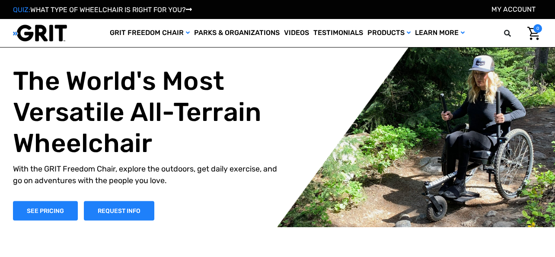  I want to click on a: Cart with 0 items, so click(532, 33).